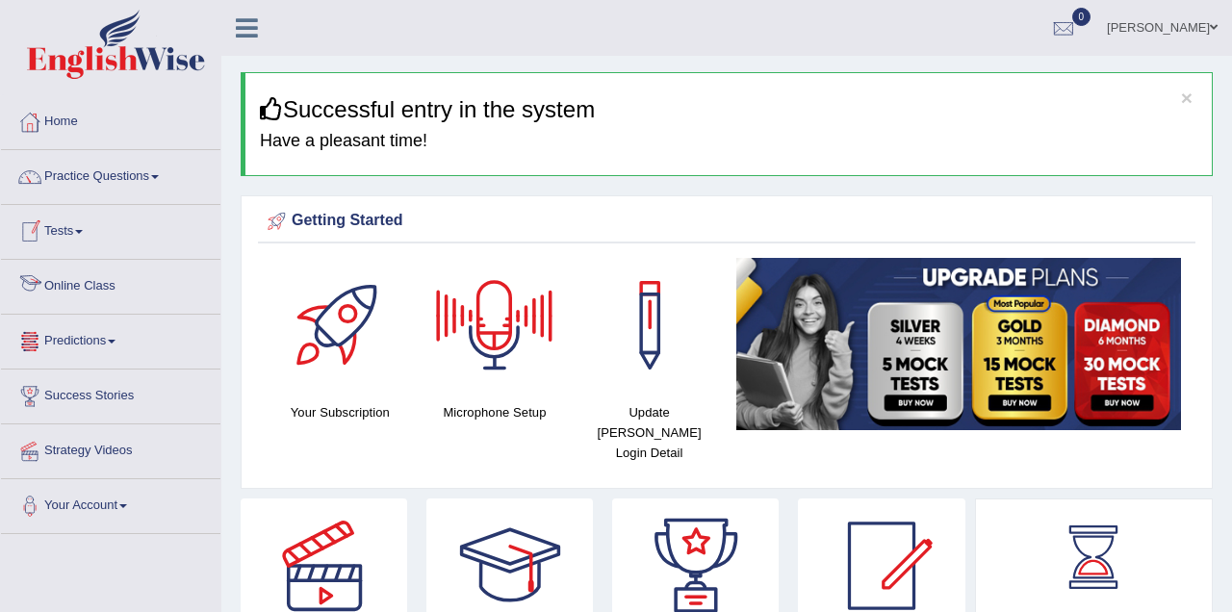  I want to click on h4: Microphone Setup, so click(495, 412).